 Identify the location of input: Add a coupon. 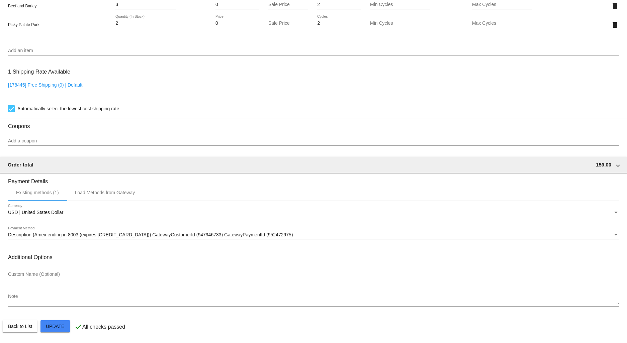
(313, 141).